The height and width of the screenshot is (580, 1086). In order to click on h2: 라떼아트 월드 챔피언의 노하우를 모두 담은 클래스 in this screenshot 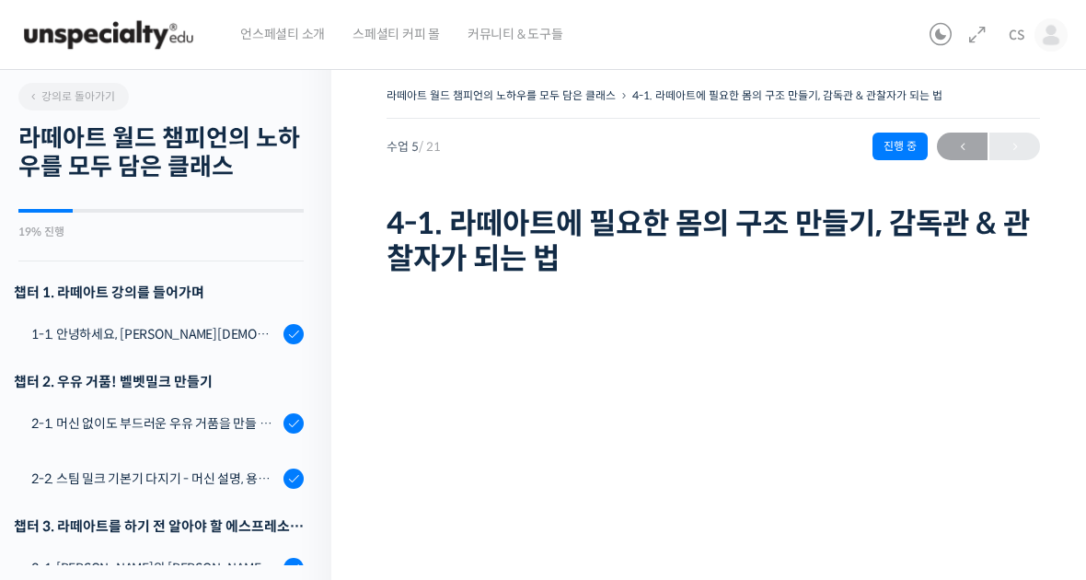, I will do `click(161, 153)`.